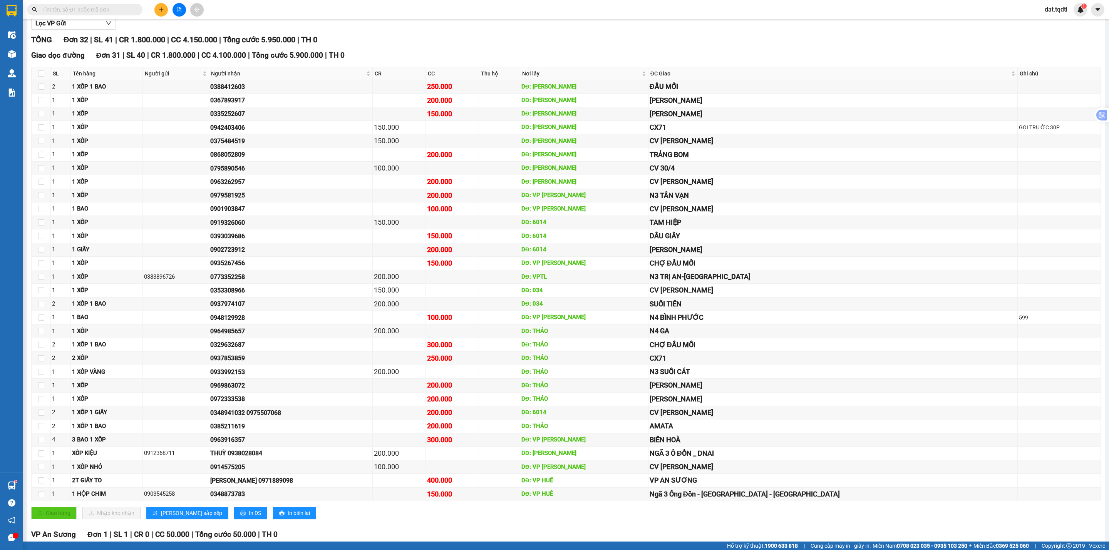 This screenshot has height=550, width=1109. What do you see at coordinates (833, 196) in the screenshot?
I see `div: N3 TÂN VẠN` at bounding box center [833, 196].